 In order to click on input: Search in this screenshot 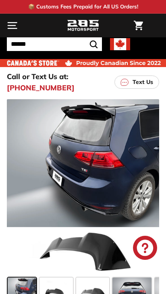, I will do `click(54, 44)`.